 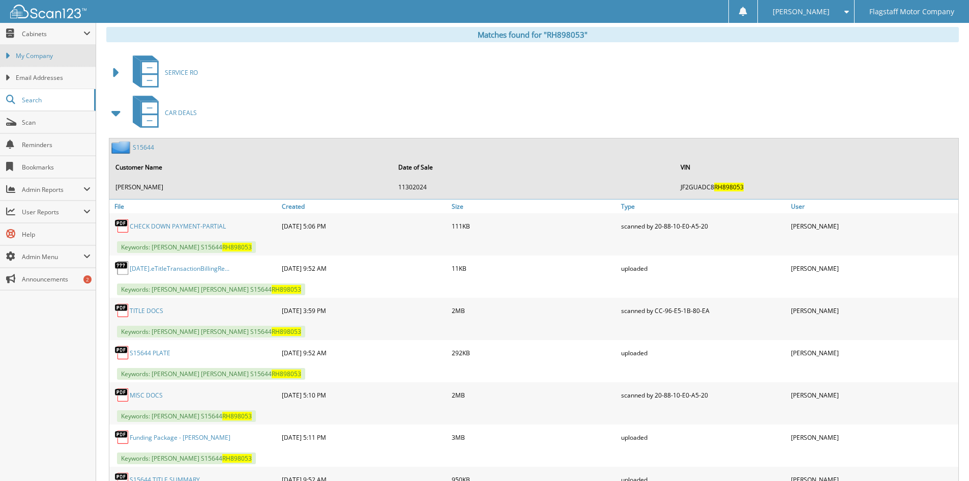 I want to click on div: Matches found for "RH898053", so click(x=533, y=35).